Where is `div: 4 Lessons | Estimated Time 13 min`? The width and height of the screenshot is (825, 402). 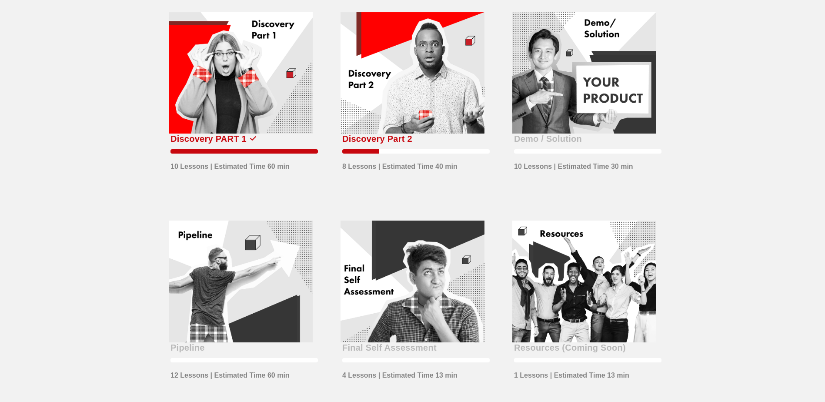 div: 4 Lessons | Estimated Time 13 min is located at coordinates (400, 373).